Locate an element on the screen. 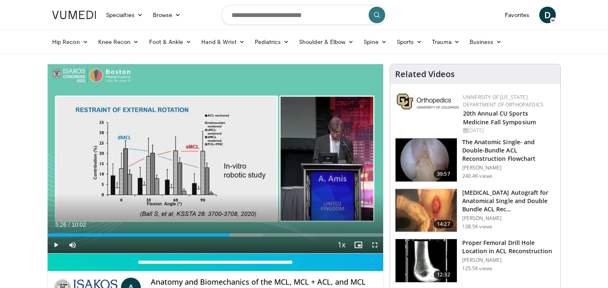 The width and height of the screenshot is (608, 288). button: Play is located at coordinates (56, 245).